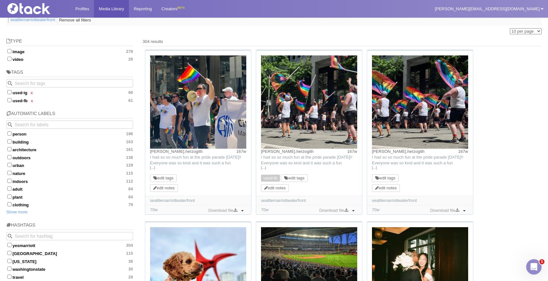  What do you see at coordinates (70, 277) in the screenshot?
I see `label: travel` at bounding box center [70, 277].